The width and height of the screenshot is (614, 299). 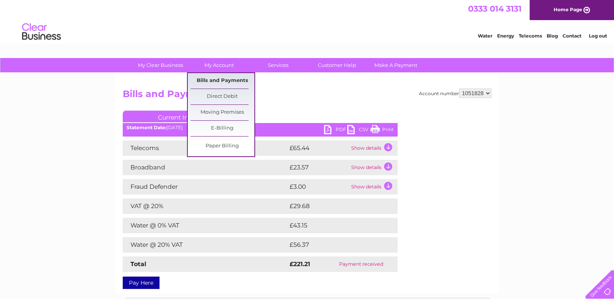 I want to click on td: £23.57, so click(x=318, y=168).